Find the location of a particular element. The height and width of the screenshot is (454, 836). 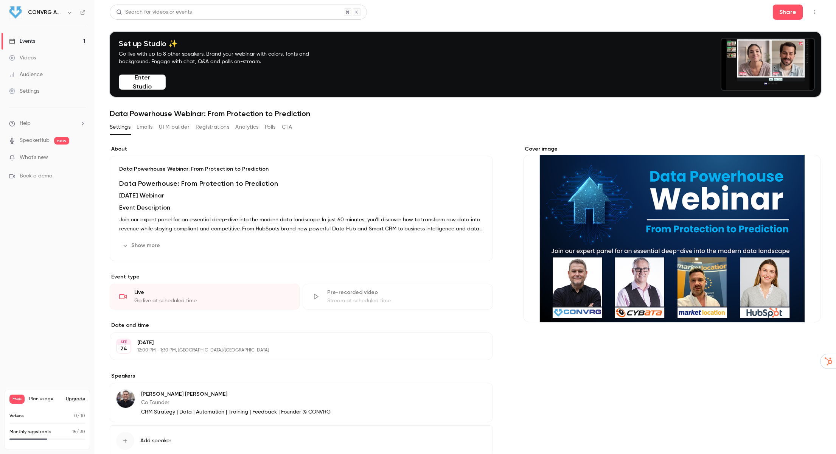

button: Enter Studio is located at coordinates (142, 82).